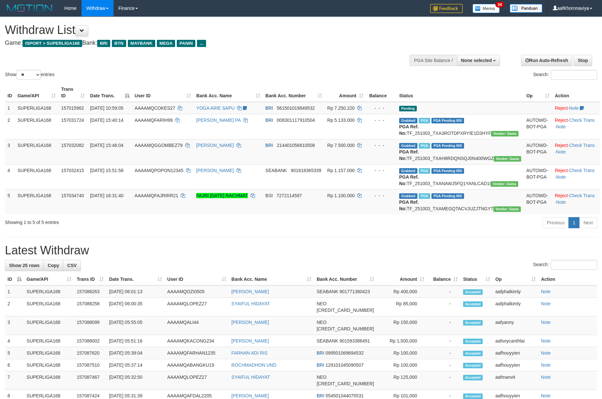 This screenshot has height=399, width=602. I want to click on span: Accepted, so click(473, 377).